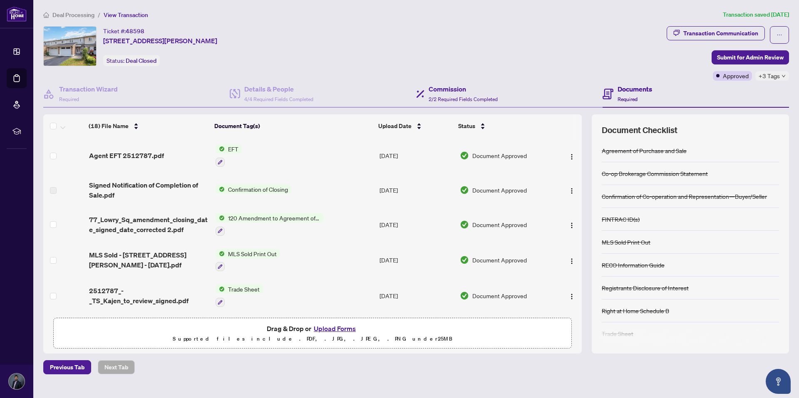  I want to click on span: Drag & Drop orUpload FormsSupported files include .PDF, .JPG, .JPEG, .PNG under25MB, so click(312, 334).